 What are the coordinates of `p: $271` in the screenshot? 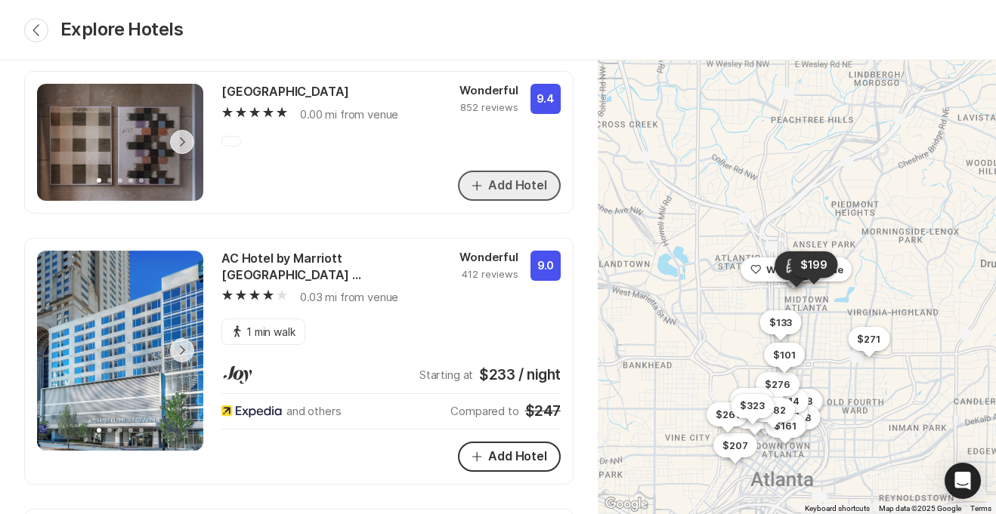 It's located at (869, 339).